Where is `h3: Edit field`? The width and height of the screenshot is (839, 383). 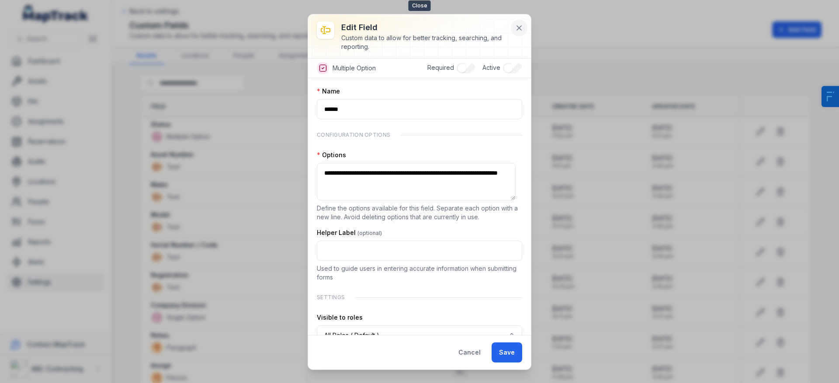 h3: Edit field is located at coordinates (425, 28).